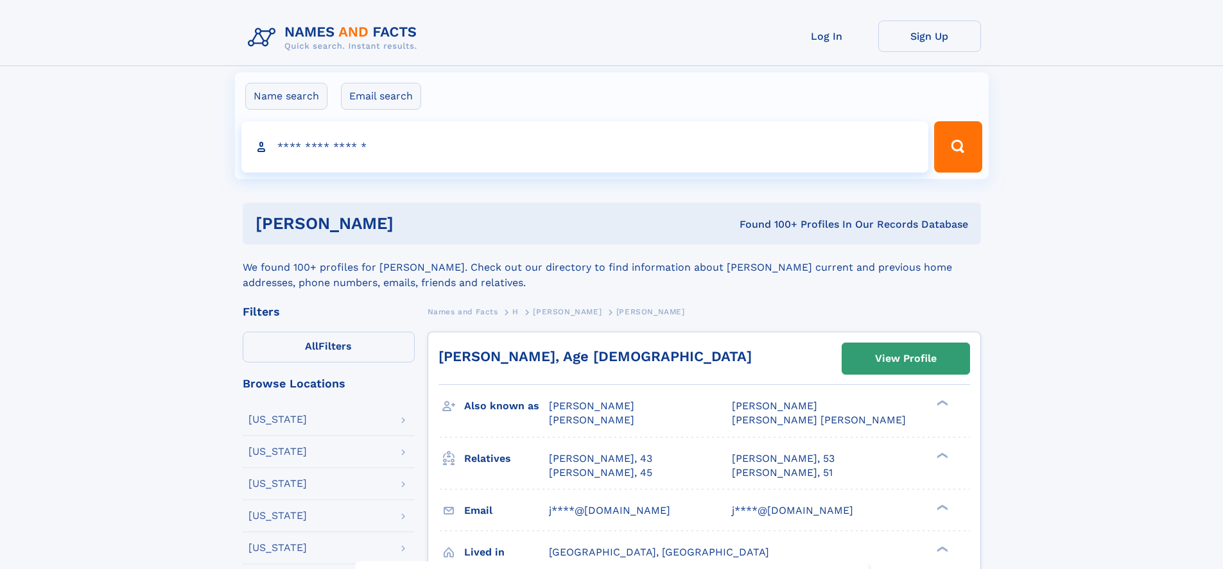 The image size is (1223, 569). What do you see at coordinates (507, 459) in the screenshot?
I see `h3: Relatives` at bounding box center [507, 459].